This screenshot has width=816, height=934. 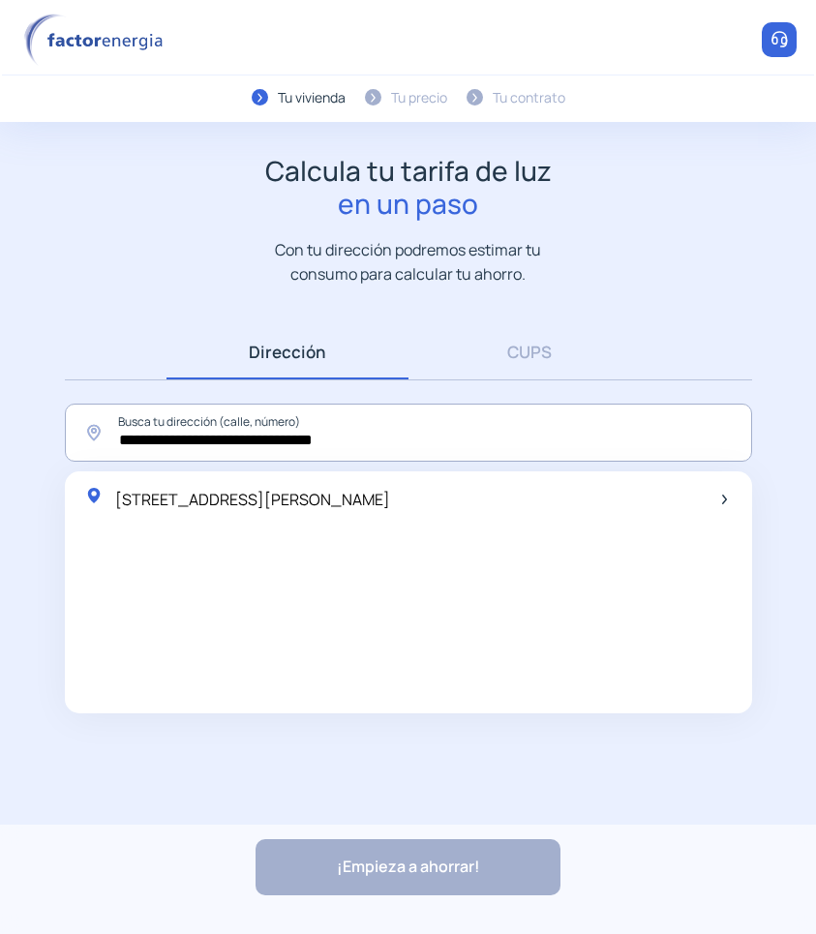 What do you see at coordinates (530, 352) in the screenshot?
I see `a: CUPS` at bounding box center [530, 352].